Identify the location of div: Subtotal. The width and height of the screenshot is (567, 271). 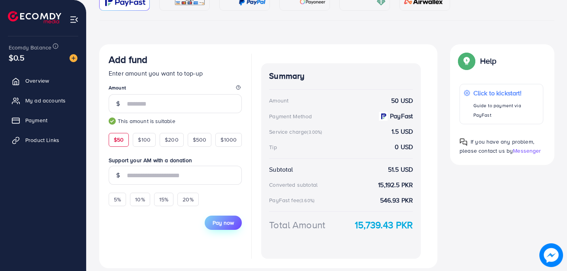
(281, 169).